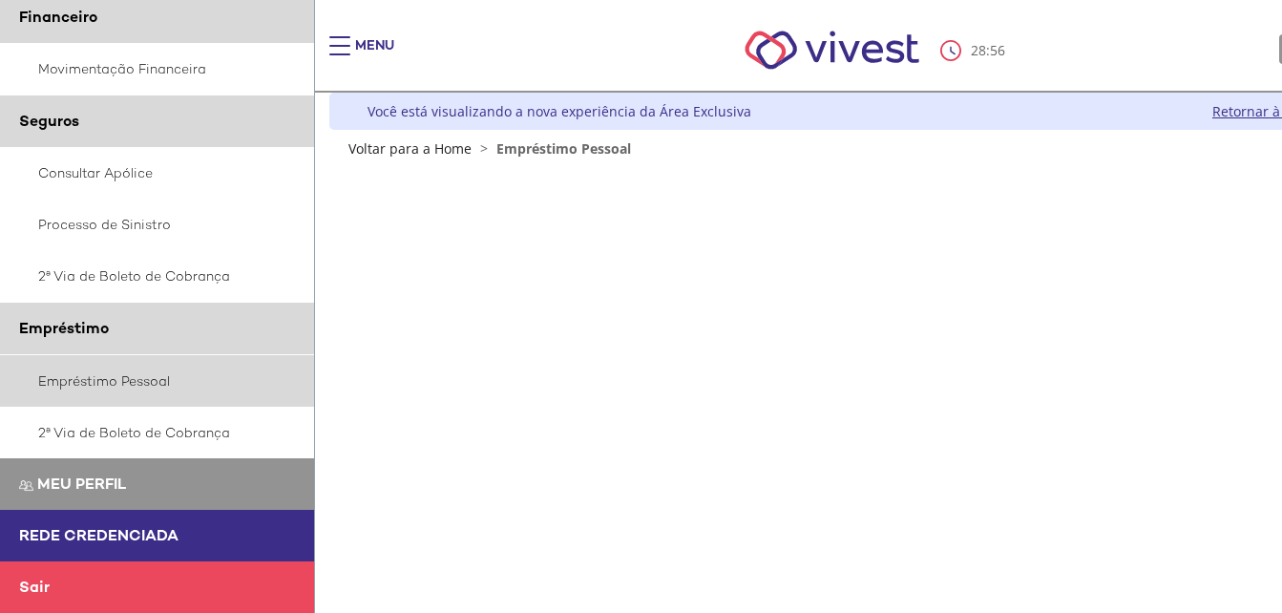 This screenshot has height=613, width=1282. Describe the element at coordinates (559, 111) in the screenshot. I see `div: Você está visualizando a nova experiência da Área Exclusiva` at that location.